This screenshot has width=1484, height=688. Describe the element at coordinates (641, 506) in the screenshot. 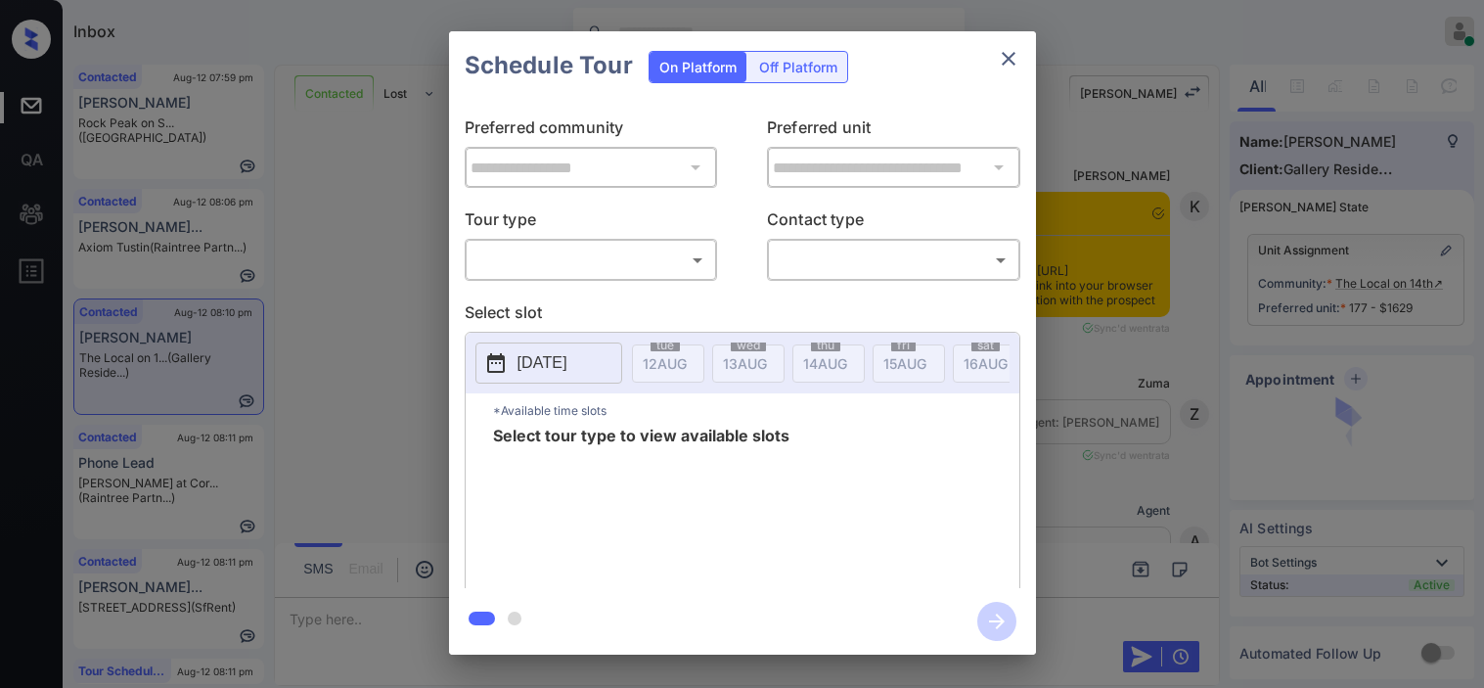

I see `span: Select tour type to view available slots` at that location.